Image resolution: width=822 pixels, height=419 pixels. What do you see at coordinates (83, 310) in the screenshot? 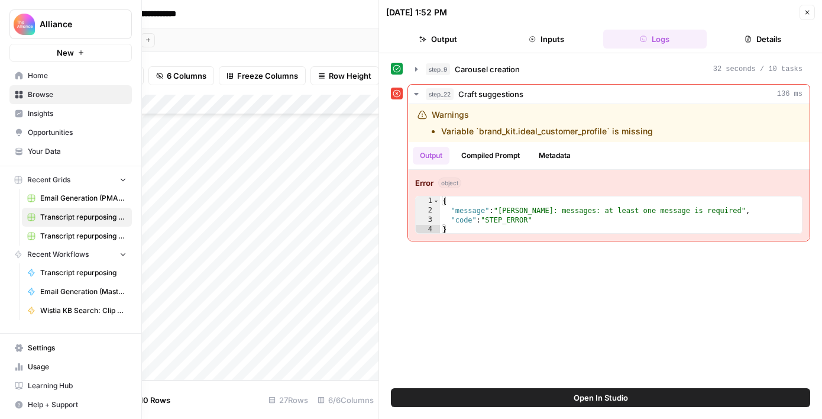
I see `span: Wistia KB Search: Clip & Takeaway Generator` at bounding box center [83, 310].